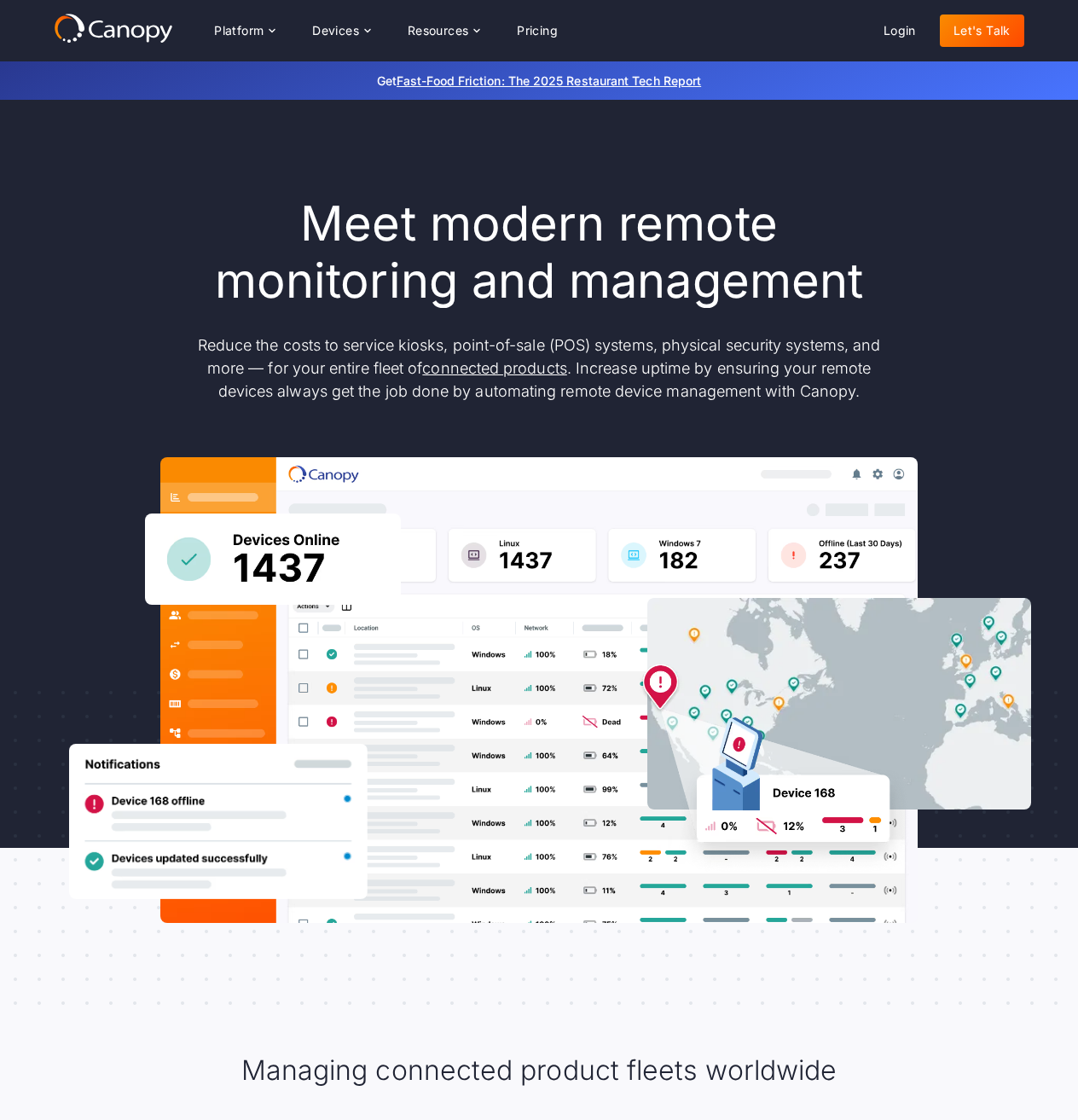  I want to click on a: Pricing, so click(537, 31).